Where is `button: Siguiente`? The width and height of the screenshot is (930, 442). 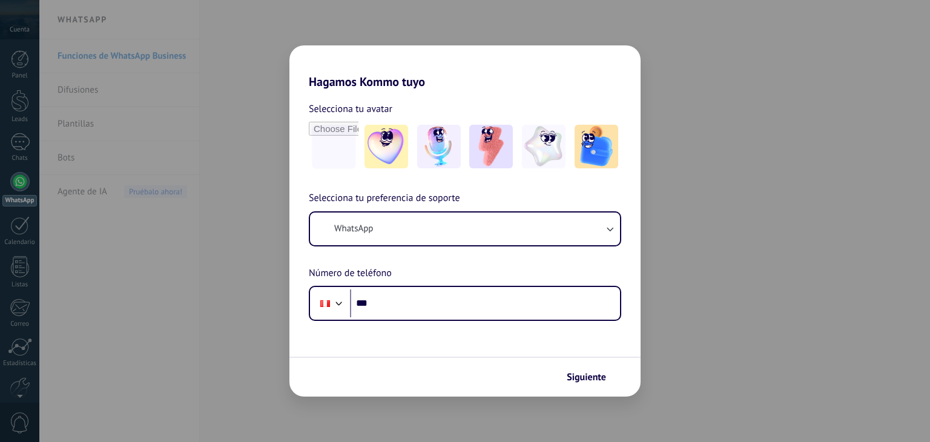
button: Siguiente is located at coordinates (592, 377).